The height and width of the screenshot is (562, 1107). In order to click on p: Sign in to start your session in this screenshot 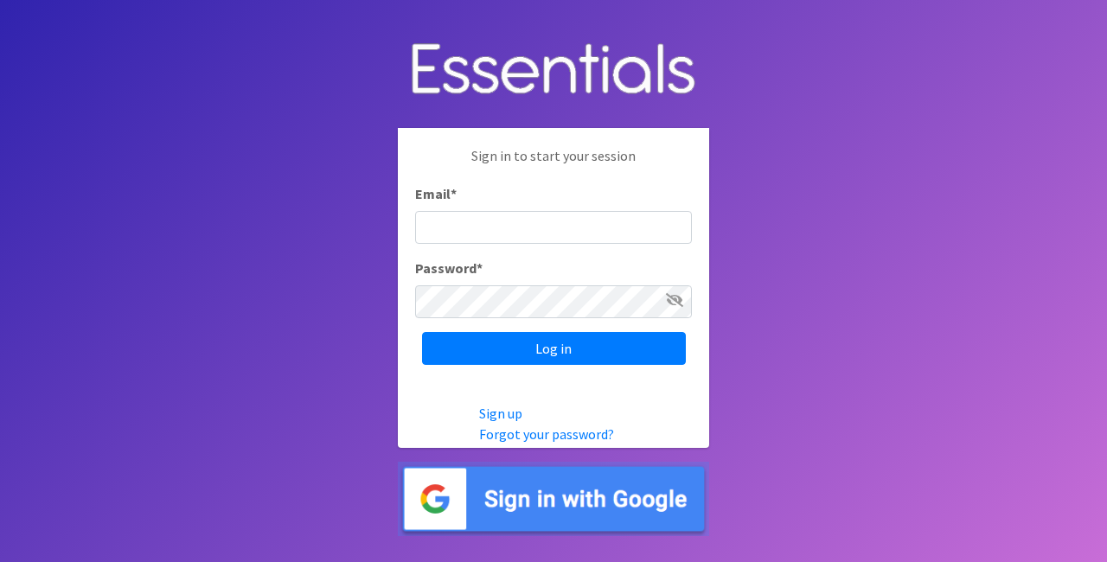, I will do `click(553, 164)`.